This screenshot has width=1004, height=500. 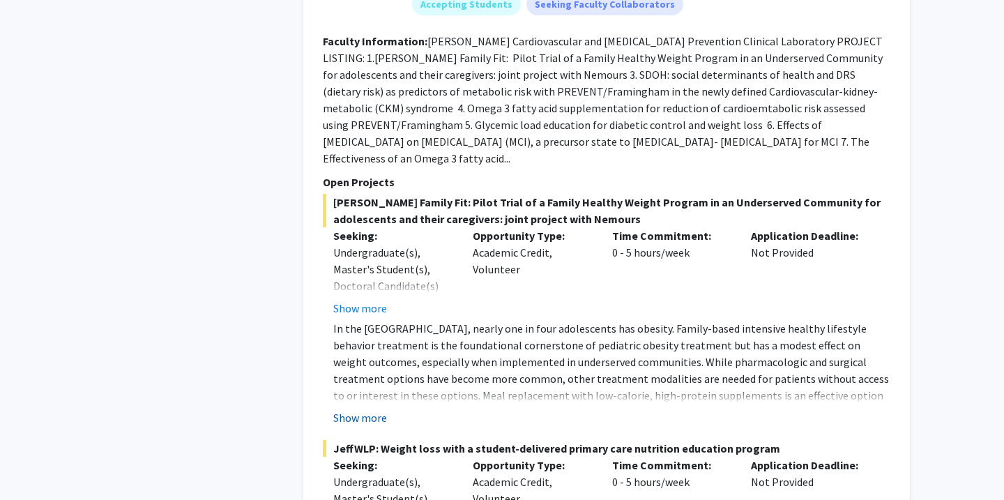 I want to click on div: Undergraduate(s), Master's Student(s), Doctoral Candidate(s) (PhD, MD, DMD, PharmD, etc.), Postdo..., so click(x=392, y=328).